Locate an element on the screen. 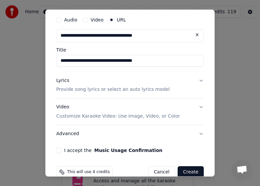  button: Advanced is located at coordinates (130, 134).